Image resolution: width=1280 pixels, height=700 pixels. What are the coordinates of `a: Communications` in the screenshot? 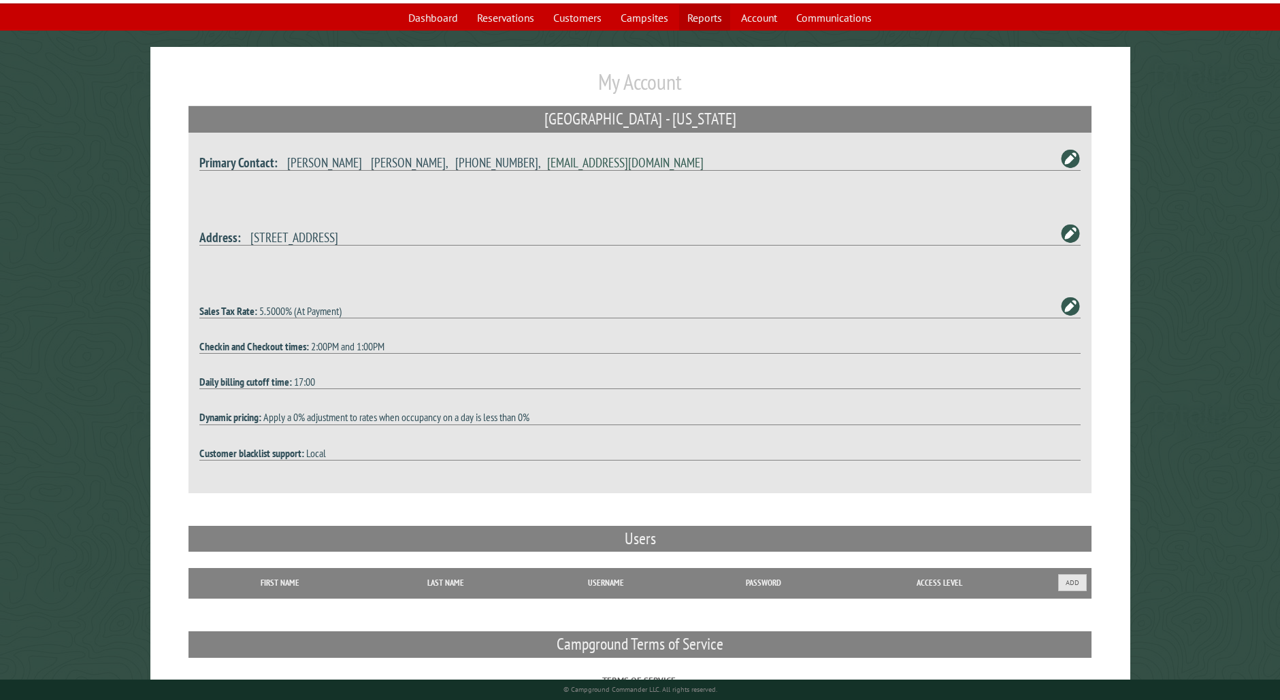 It's located at (834, 18).